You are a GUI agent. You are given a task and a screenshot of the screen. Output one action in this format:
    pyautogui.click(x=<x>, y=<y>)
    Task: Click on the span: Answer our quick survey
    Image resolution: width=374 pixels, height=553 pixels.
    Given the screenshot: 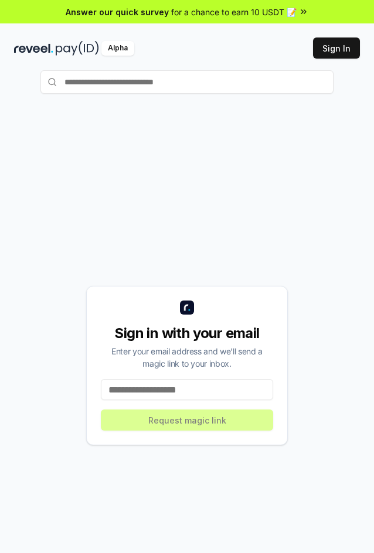 What is the action you would take?
    pyautogui.click(x=117, y=12)
    